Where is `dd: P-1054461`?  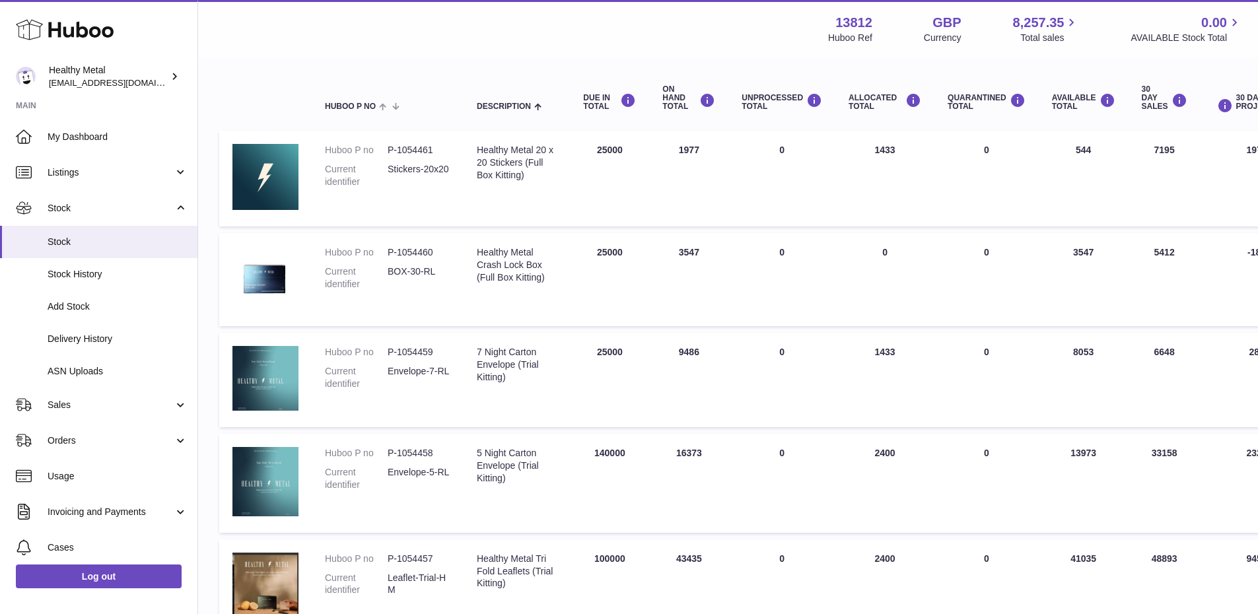
dd: P-1054461 is located at coordinates (419, 150).